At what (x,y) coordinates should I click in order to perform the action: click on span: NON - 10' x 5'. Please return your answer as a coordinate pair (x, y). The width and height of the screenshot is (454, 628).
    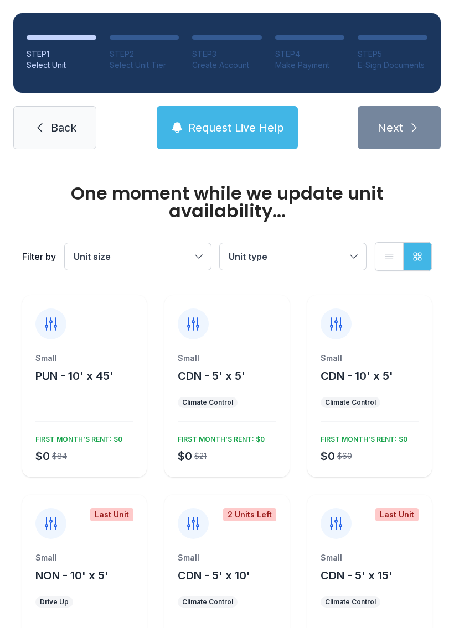
    Looking at the image, I should click on (72, 576).